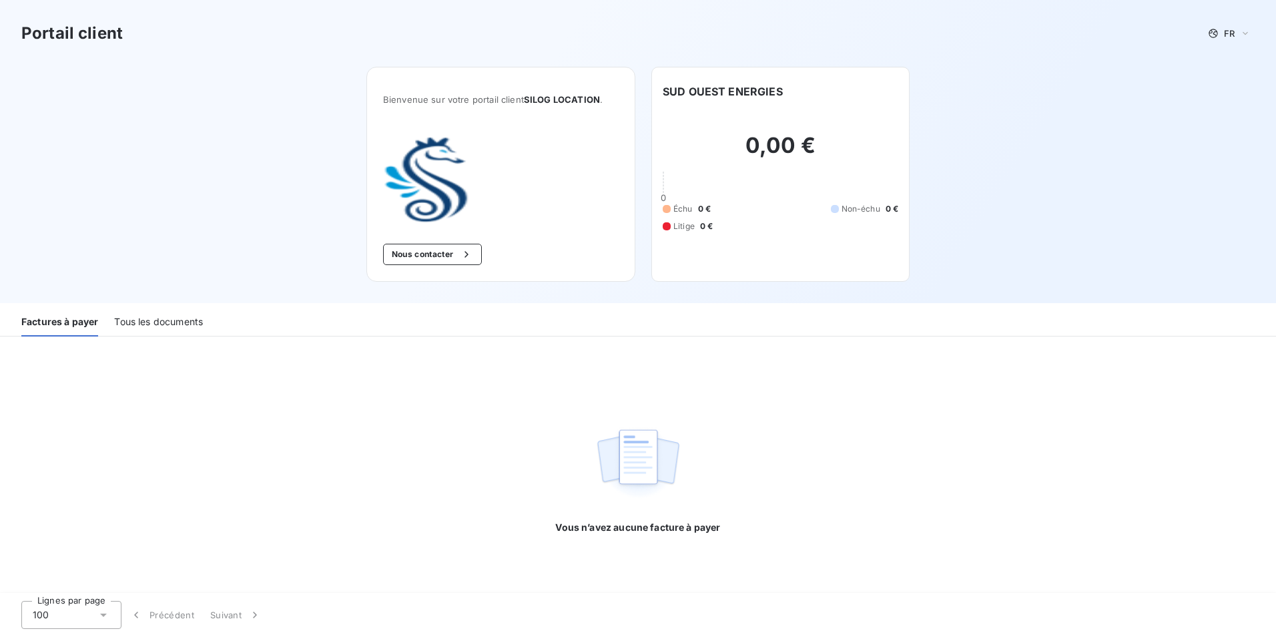 The image size is (1276, 637). What do you see at coordinates (433, 254) in the screenshot?
I see `button: Nous contacter` at bounding box center [433, 254].